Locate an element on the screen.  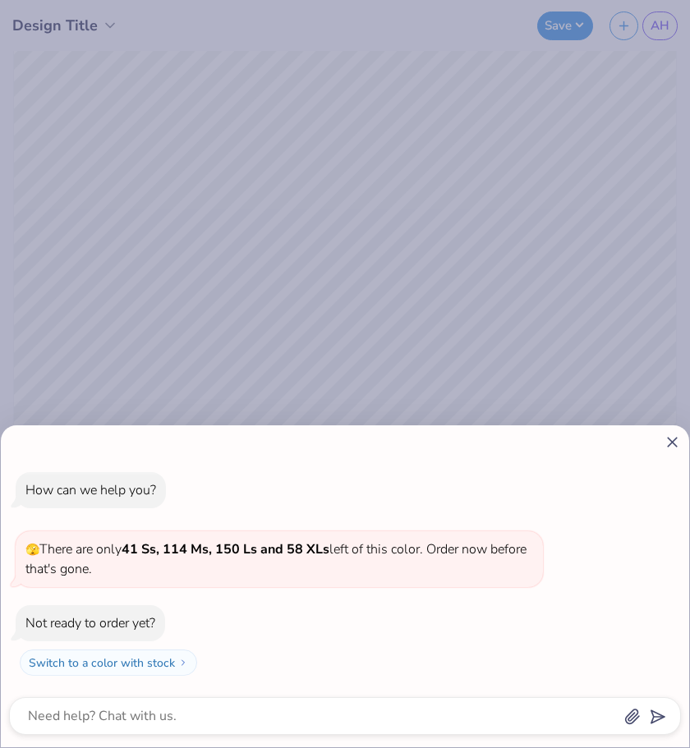
button: Switch to a color with stock is located at coordinates (108, 663).